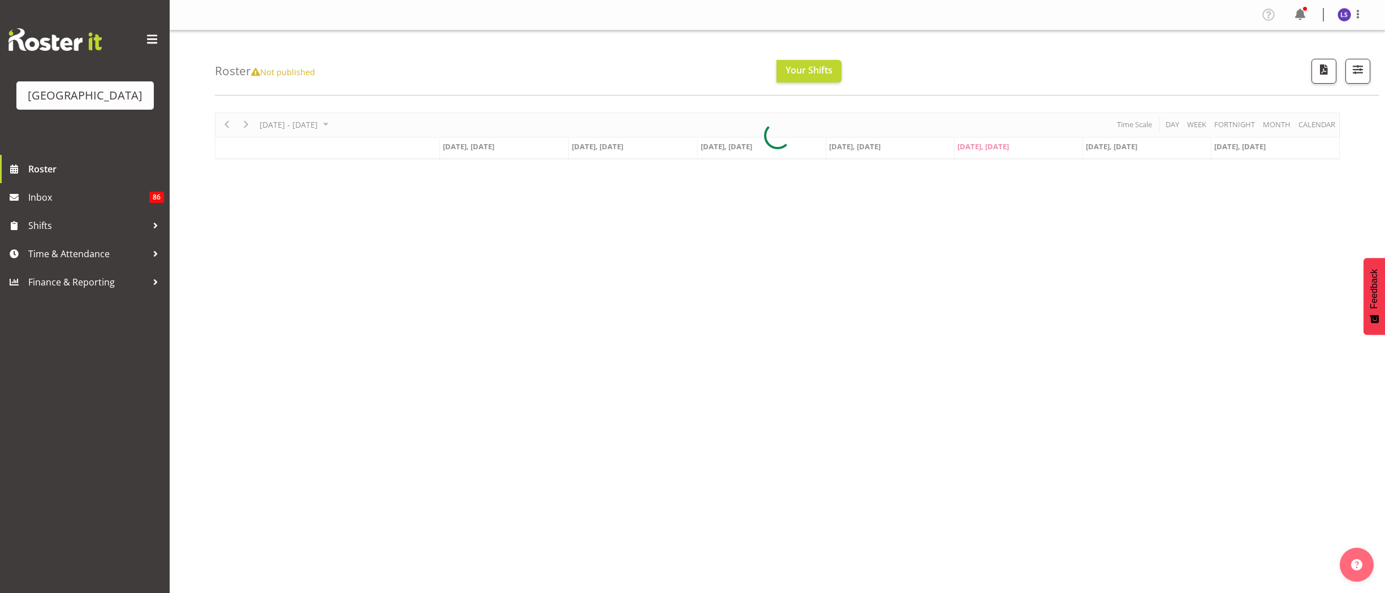 Image resolution: width=1385 pixels, height=593 pixels. I want to click on span: Roster, so click(96, 169).